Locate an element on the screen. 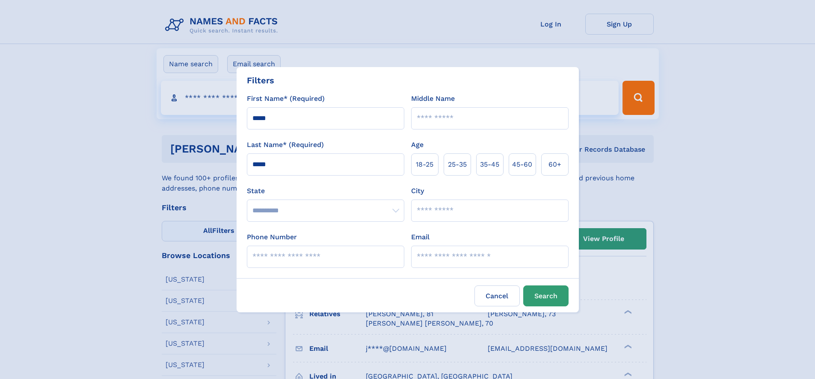  span: 60+ is located at coordinates (555, 165).